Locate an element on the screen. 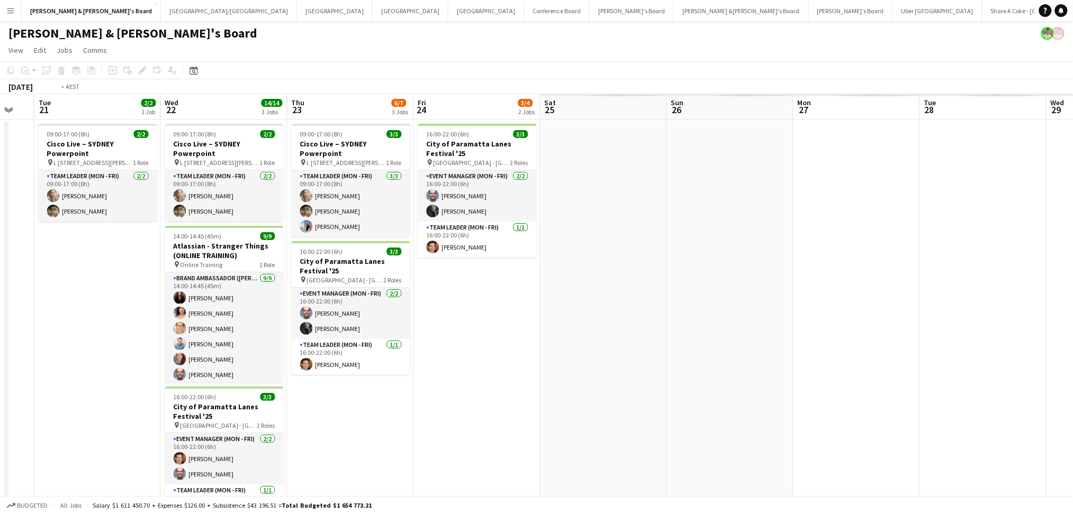 The image size is (1073, 514). div: AEST is located at coordinates (72, 86).